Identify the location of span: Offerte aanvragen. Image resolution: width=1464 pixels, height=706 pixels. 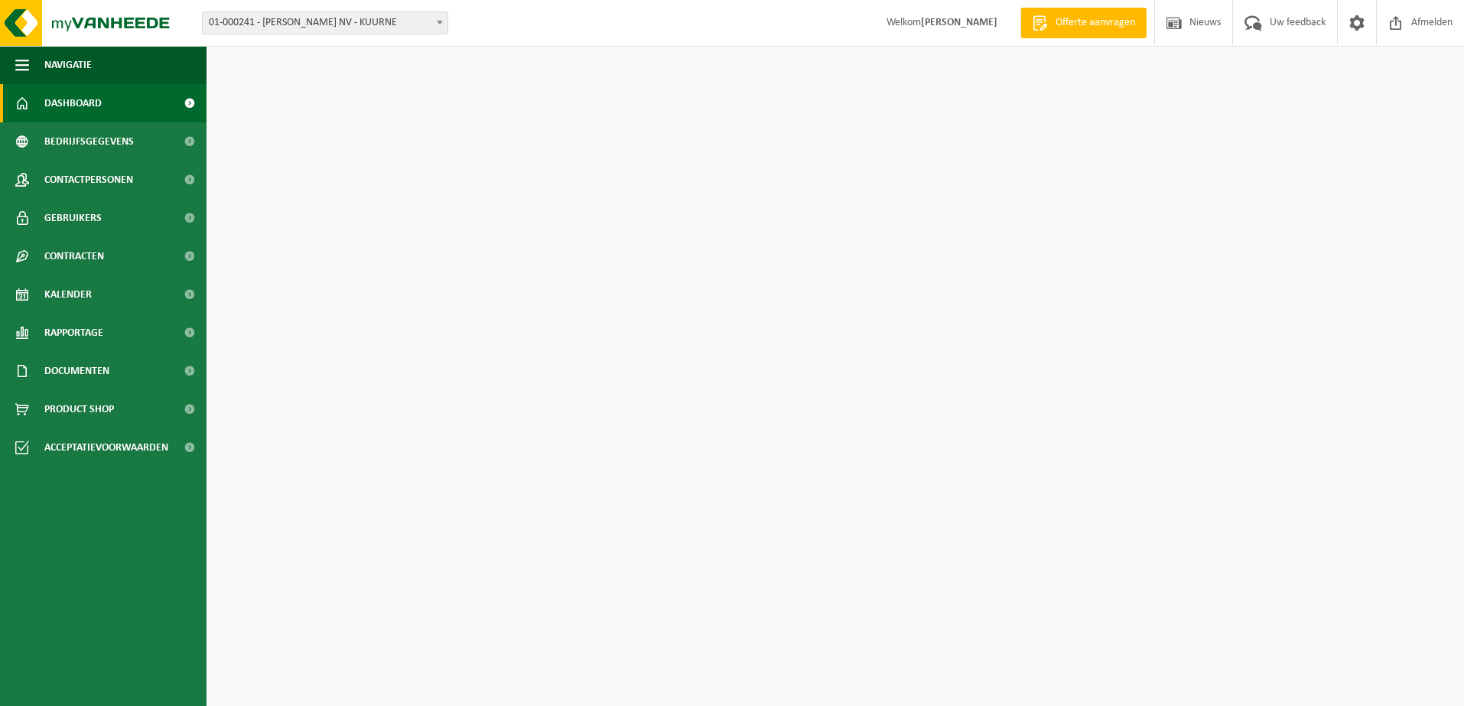
(1095, 23).